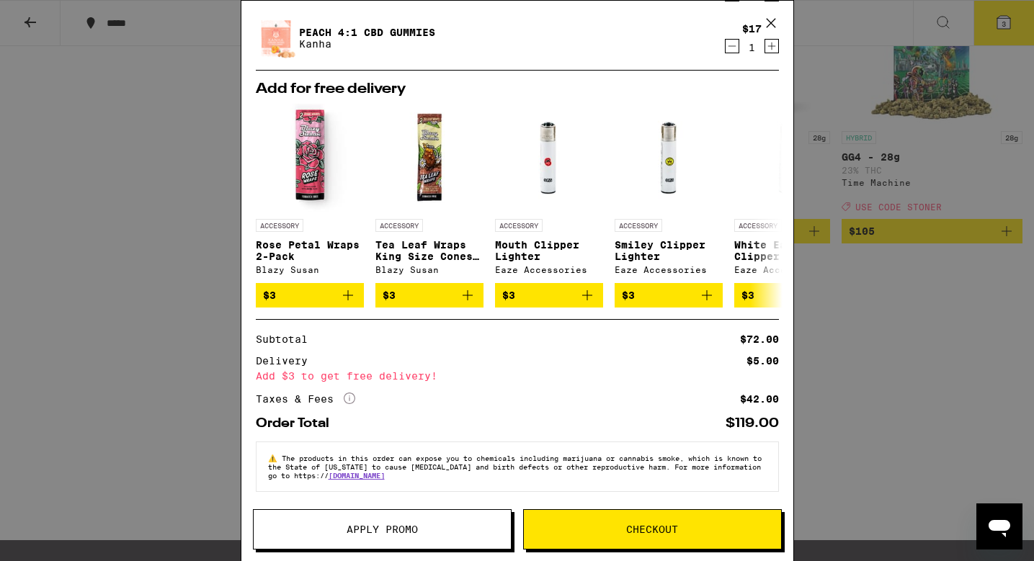 This screenshot has width=1034, height=561. I want to click on img: Peach 4:1 CBD Gummies, so click(276, 38).